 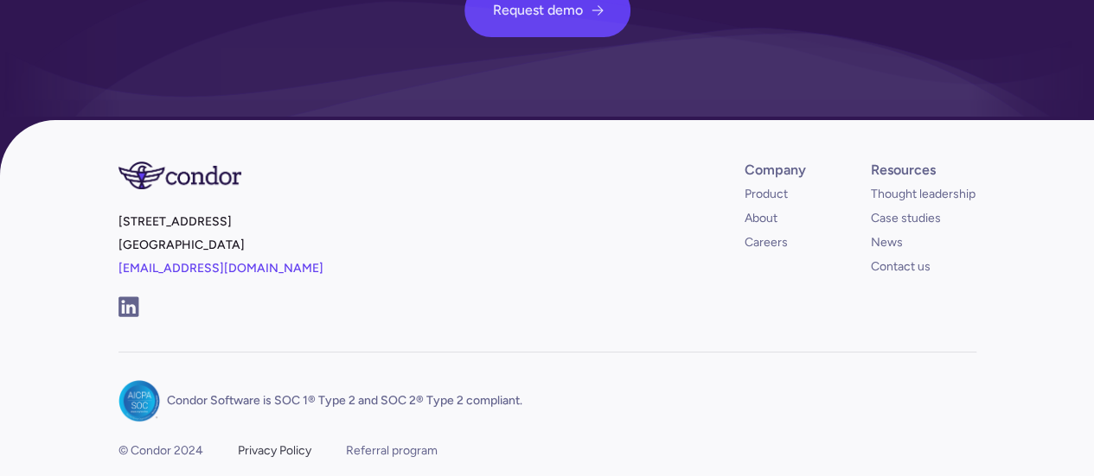 What do you see at coordinates (903, 170) in the screenshot?
I see `div: Resources` at bounding box center [903, 170].